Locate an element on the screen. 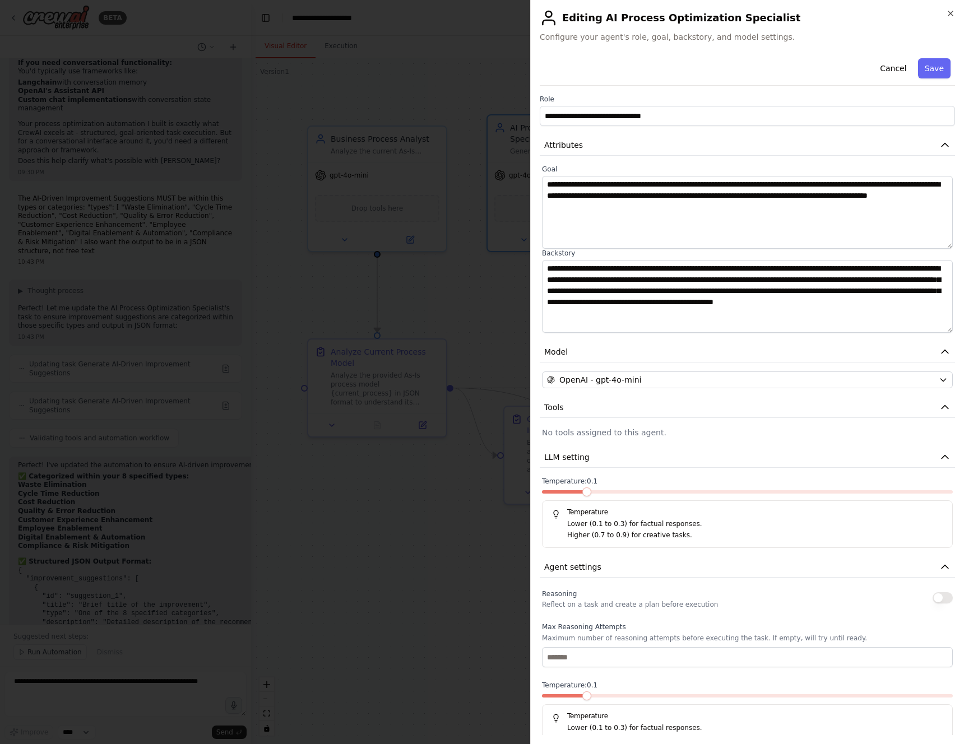  p: Maximum number of reasoning attempts before executing the task. If empty, will try until ready. is located at coordinates (747, 638).